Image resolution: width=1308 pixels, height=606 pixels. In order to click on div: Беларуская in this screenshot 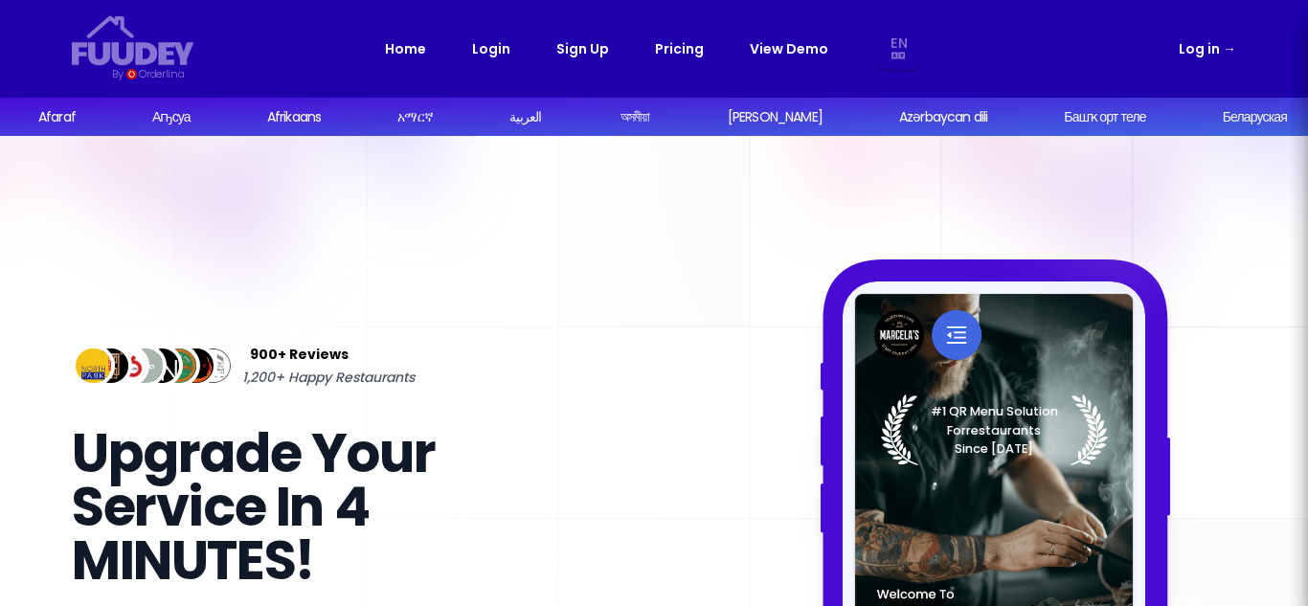, I will do `click(1255, 117)`.